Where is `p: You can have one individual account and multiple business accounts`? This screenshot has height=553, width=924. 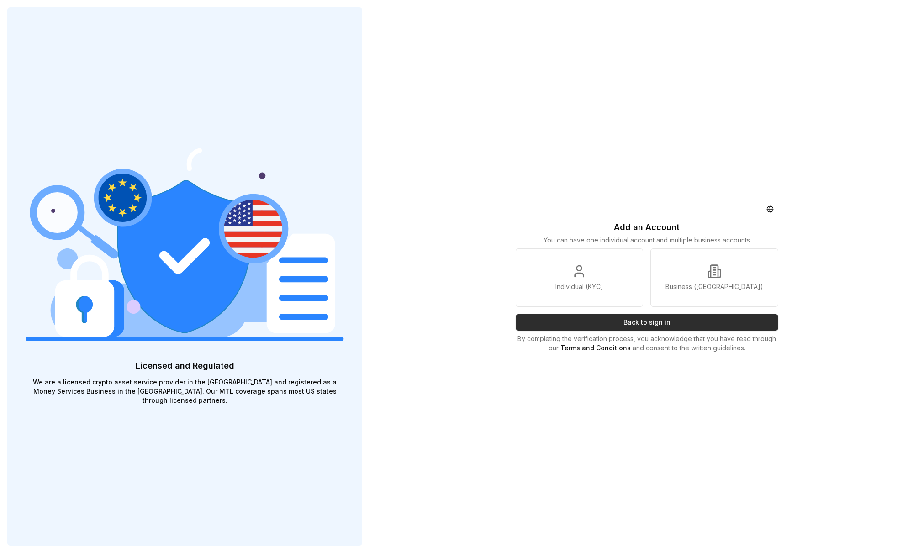
p: You can have one individual account and multiple business accounts is located at coordinates (647, 240).